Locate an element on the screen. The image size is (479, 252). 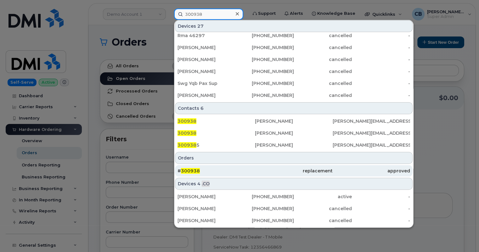
div: replacement is located at coordinates (294, 171).